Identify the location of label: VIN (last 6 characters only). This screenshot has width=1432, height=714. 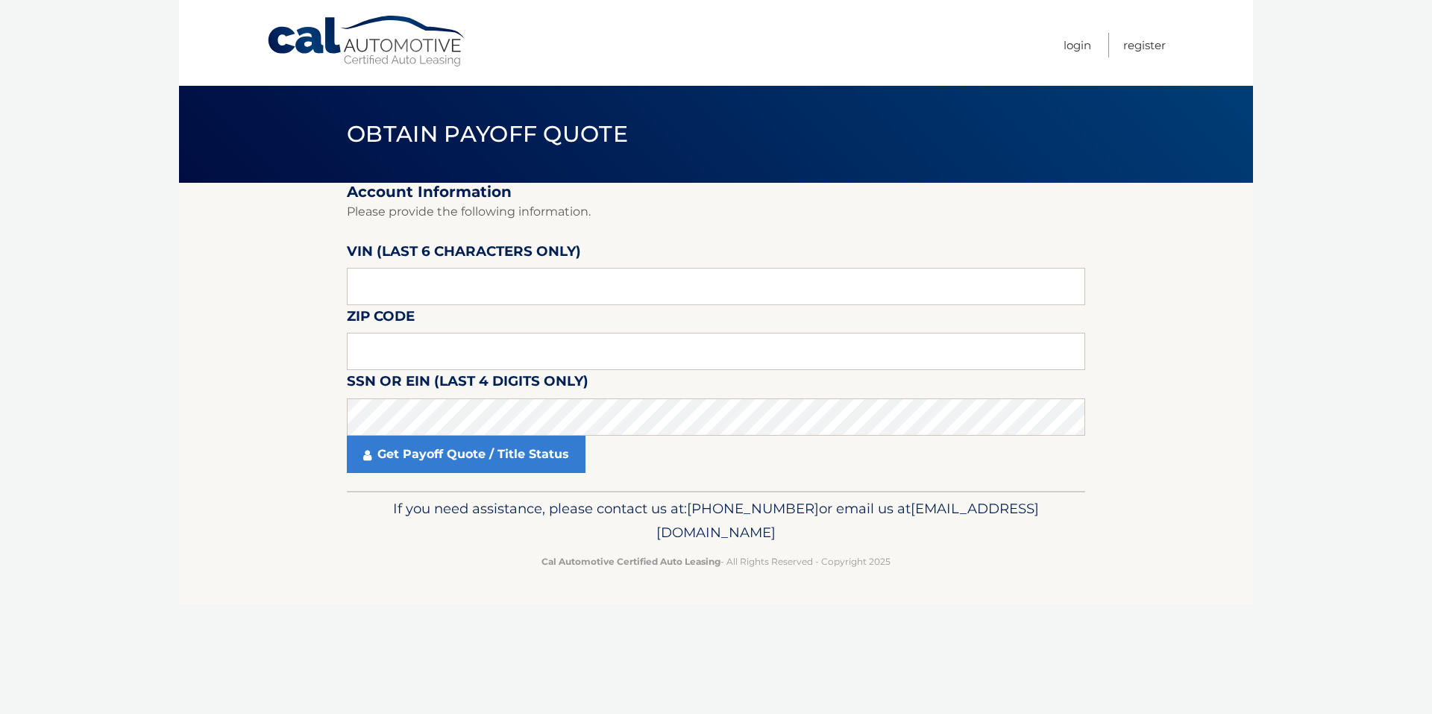
(464, 254).